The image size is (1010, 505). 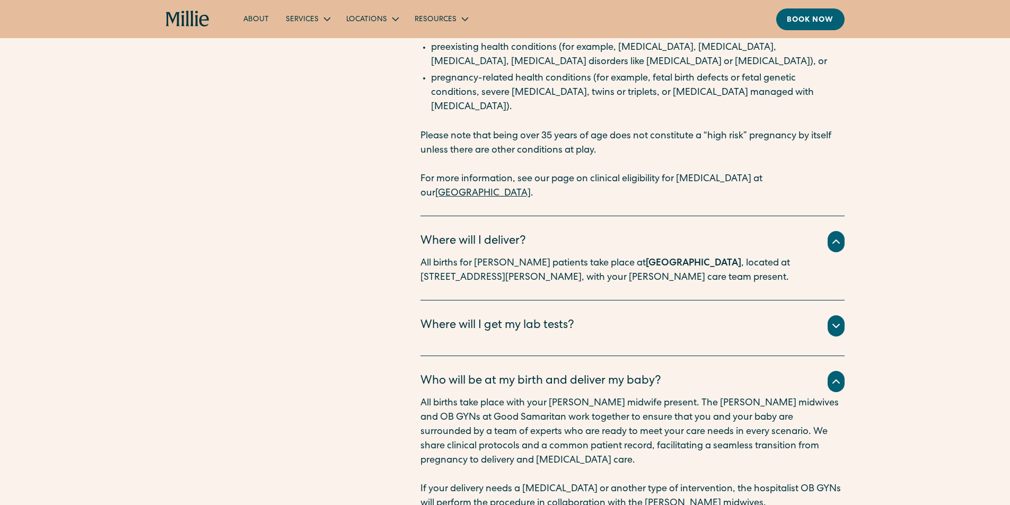 I want to click on a: About, so click(x=256, y=19).